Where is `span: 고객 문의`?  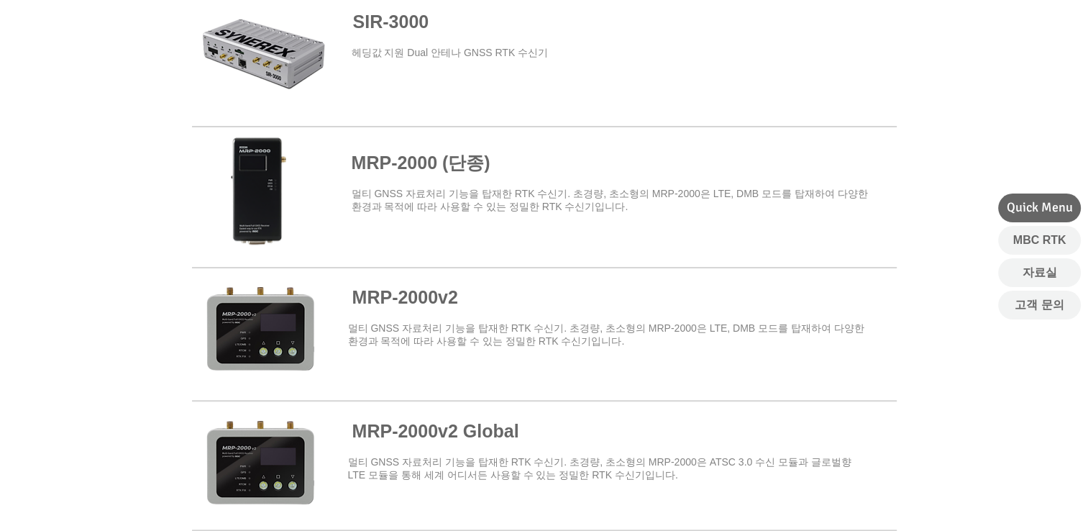 span: 고객 문의 is located at coordinates (1039, 305).